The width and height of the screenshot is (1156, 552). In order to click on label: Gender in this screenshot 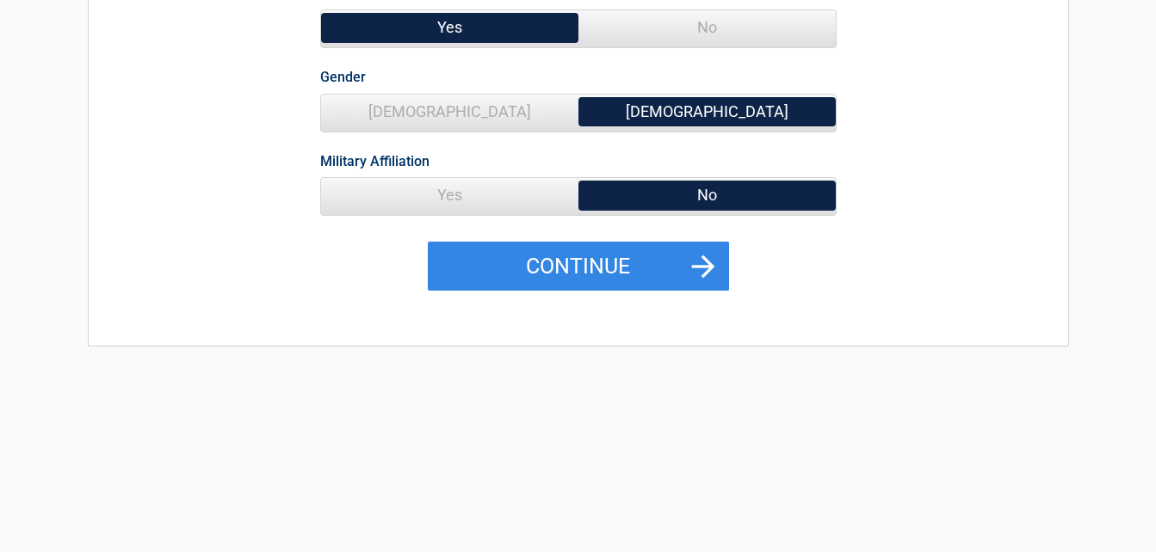, I will do `click(343, 77)`.